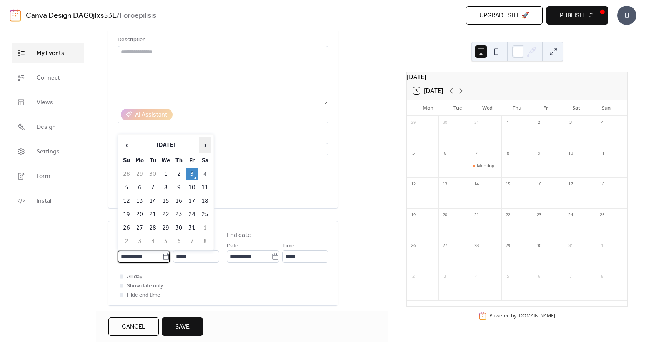  What do you see at coordinates (445, 215) in the screenshot?
I see `div: 20` at bounding box center [445, 215].